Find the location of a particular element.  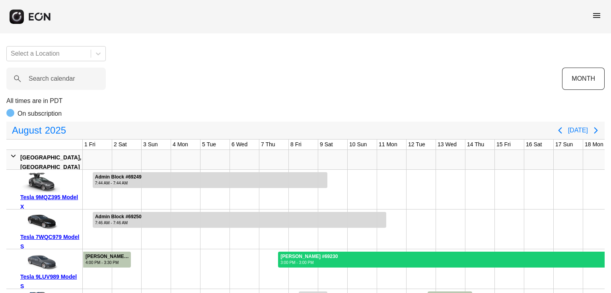

div: 13 Wed is located at coordinates (447, 144).